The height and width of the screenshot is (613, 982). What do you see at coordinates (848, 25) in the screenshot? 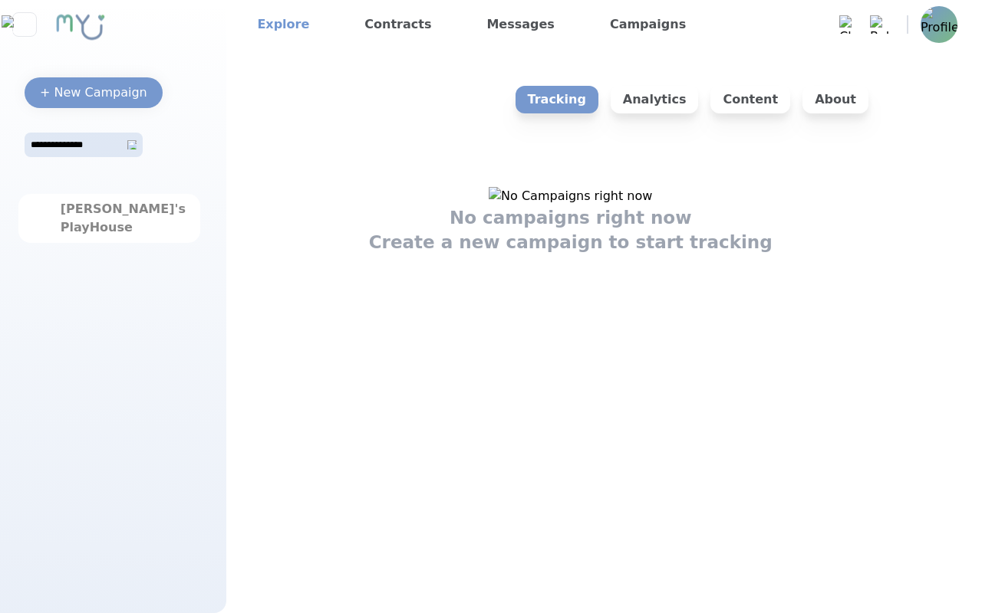
I see `img: Chat` at bounding box center [848, 25].